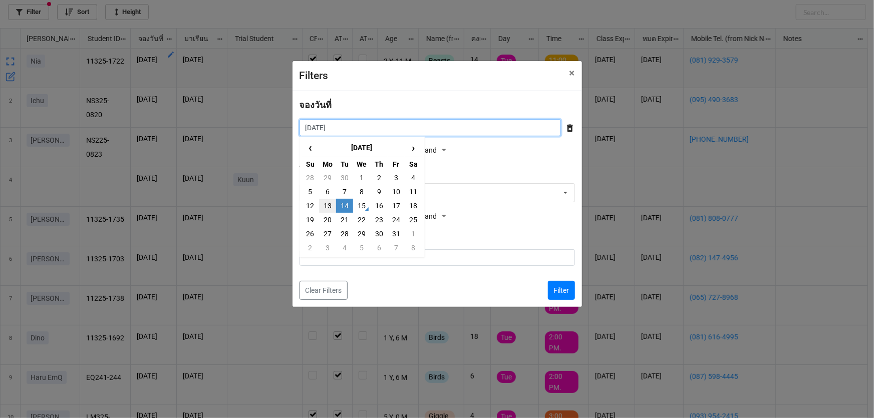 The height and width of the screenshot is (418, 874). What do you see at coordinates (396, 192) in the screenshot?
I see `td: 10` at bounding box center [396, 192].